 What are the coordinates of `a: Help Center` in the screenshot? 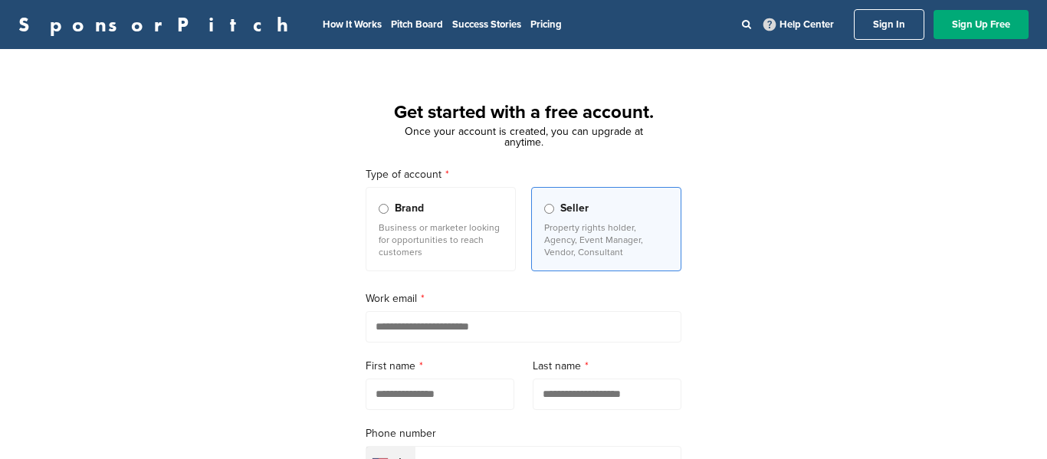 It's located at (799, 25).